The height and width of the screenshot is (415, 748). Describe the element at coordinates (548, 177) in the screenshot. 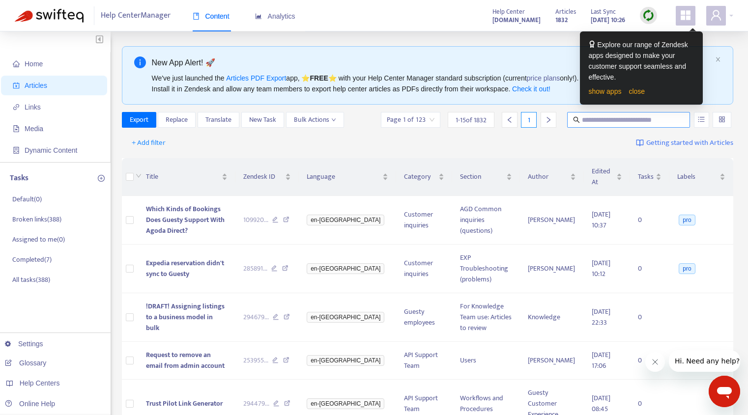

I see `span: Author` at that location.